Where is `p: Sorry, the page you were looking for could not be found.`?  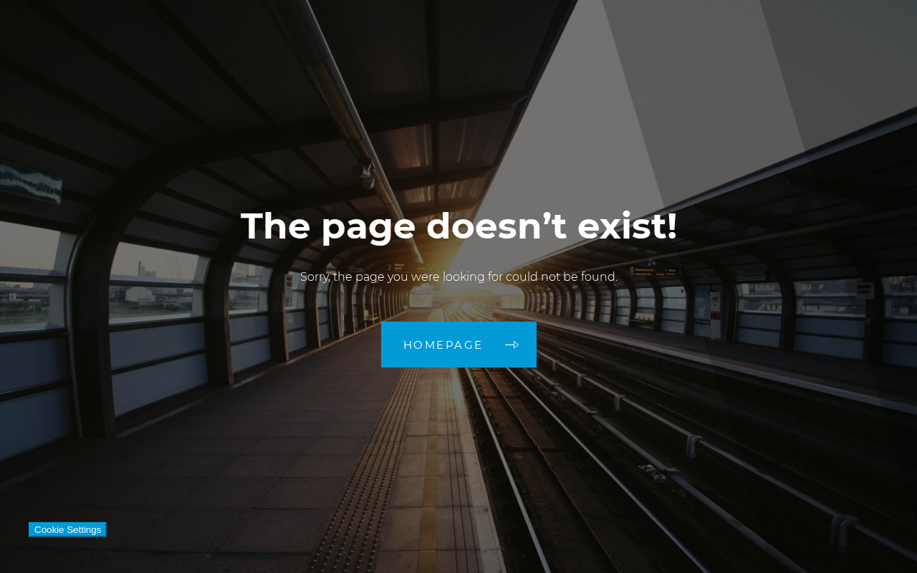
p: Sorry, the page you were looking for could not be found. is located at coordinates (458, 277).